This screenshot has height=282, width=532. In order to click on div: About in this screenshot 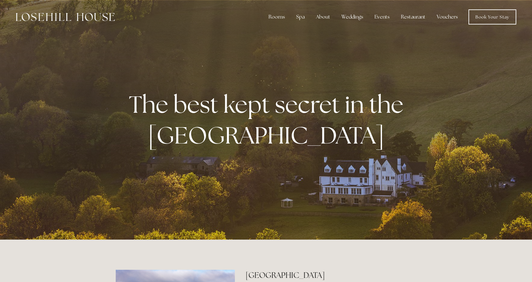, I will do `click(323, 17)`.